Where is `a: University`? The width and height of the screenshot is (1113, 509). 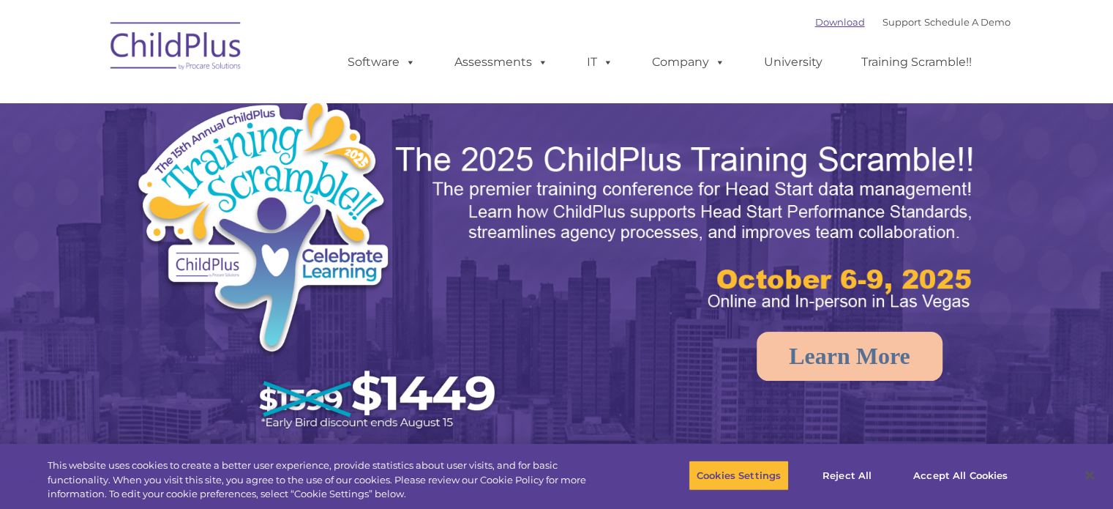 a: University is located at coordinates (793, 62).